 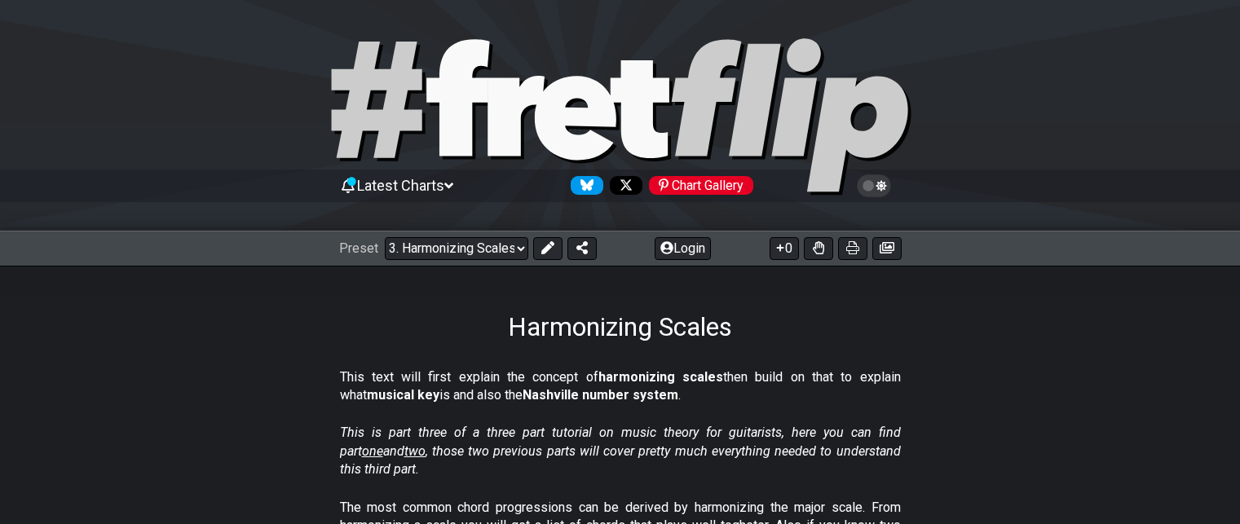 What do you see at coordinates (373, 451) in the screenshot?
I see `span: one` at bounding box center [373, 451].